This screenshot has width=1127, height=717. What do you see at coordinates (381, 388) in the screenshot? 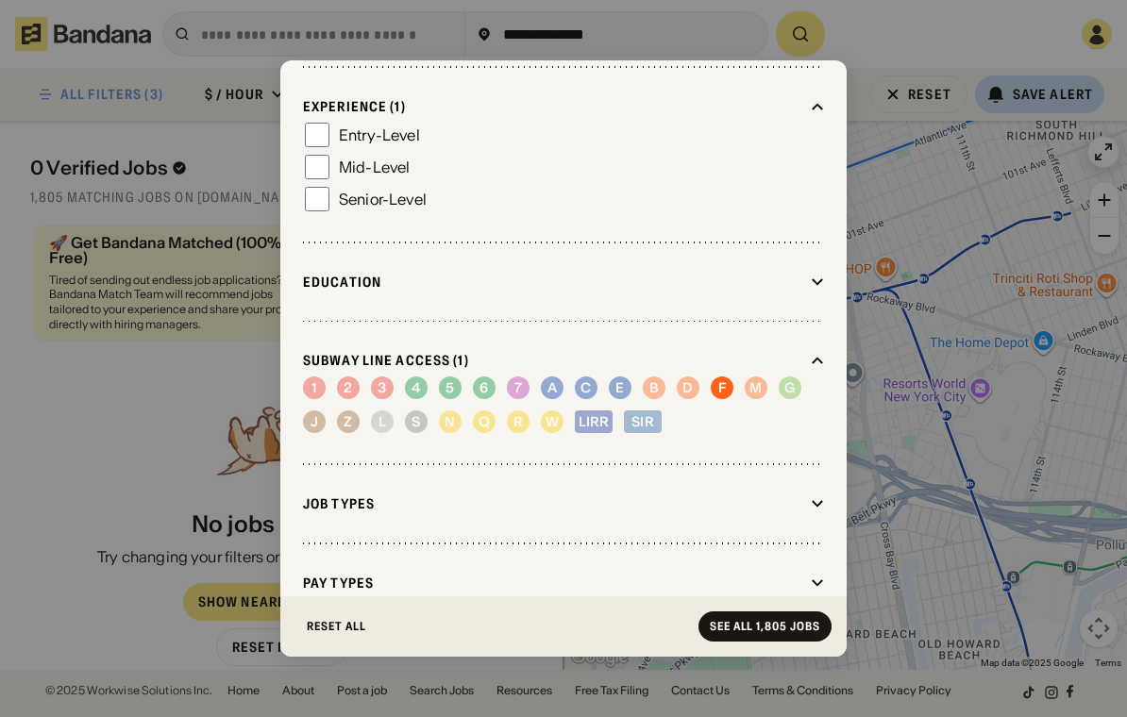
I see `div: 3` at bounding box center [381, 388].